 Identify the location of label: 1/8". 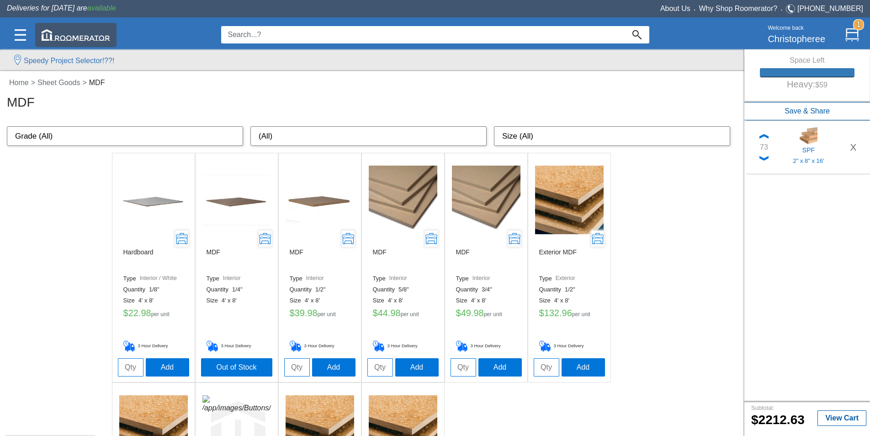
(156, 289).